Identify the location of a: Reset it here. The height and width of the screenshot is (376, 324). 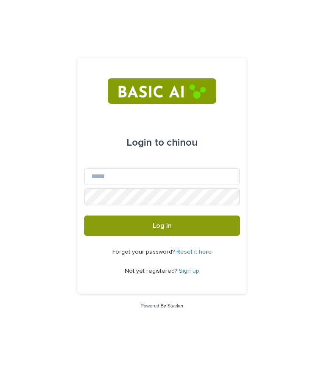
(194, 252).